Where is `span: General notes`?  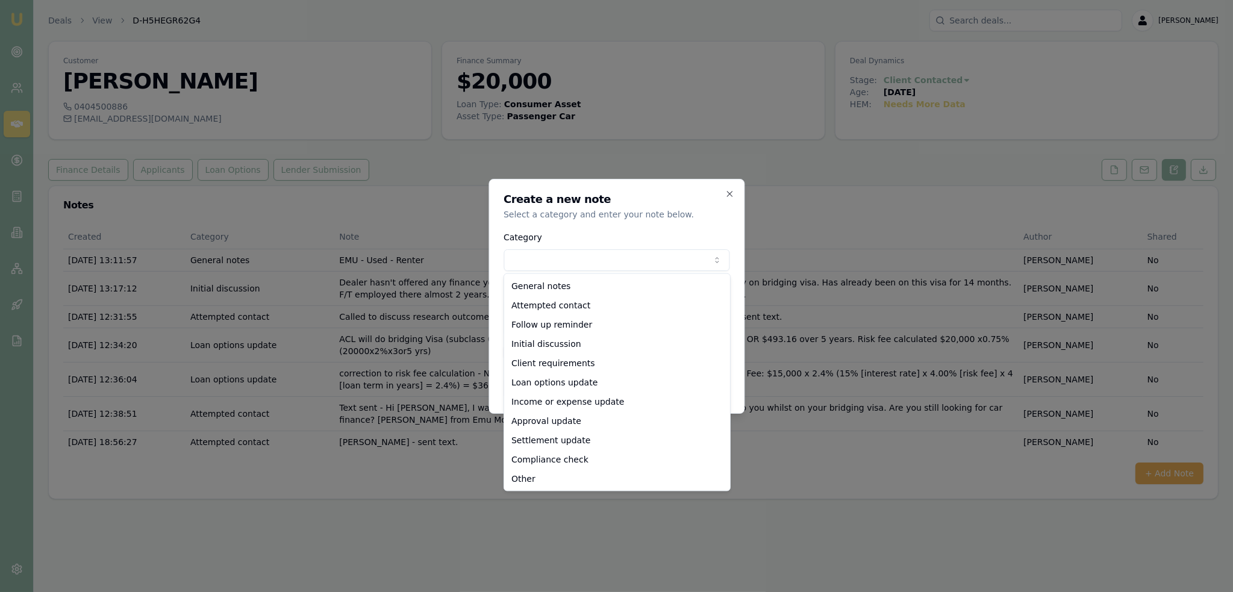 span: General notes is located at coordinates (541, 286).